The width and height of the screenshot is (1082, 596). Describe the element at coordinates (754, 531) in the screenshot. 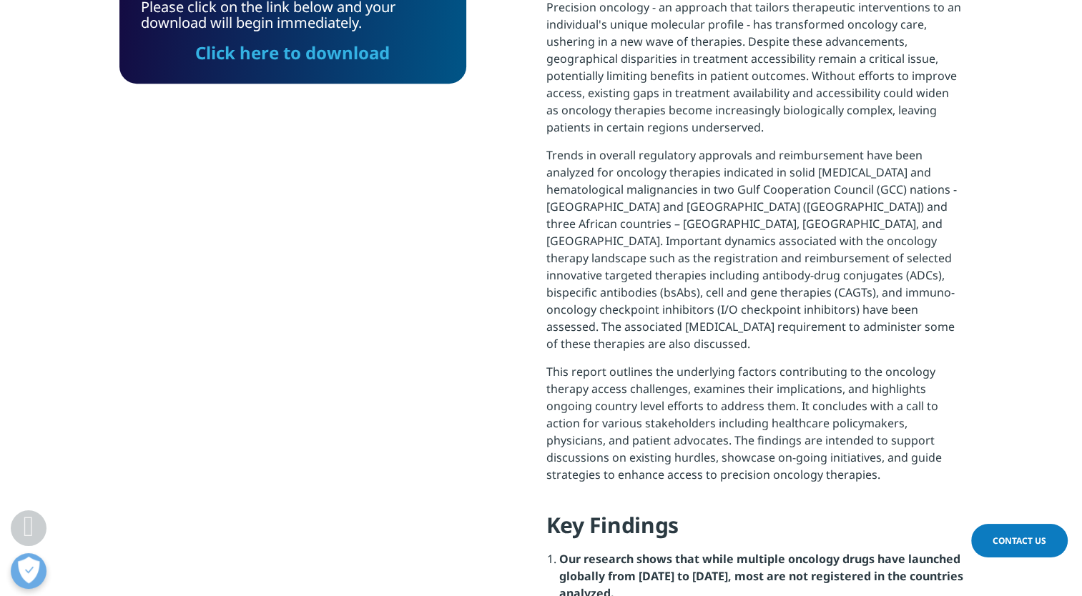

I see `h4: Key Findings` at that location.